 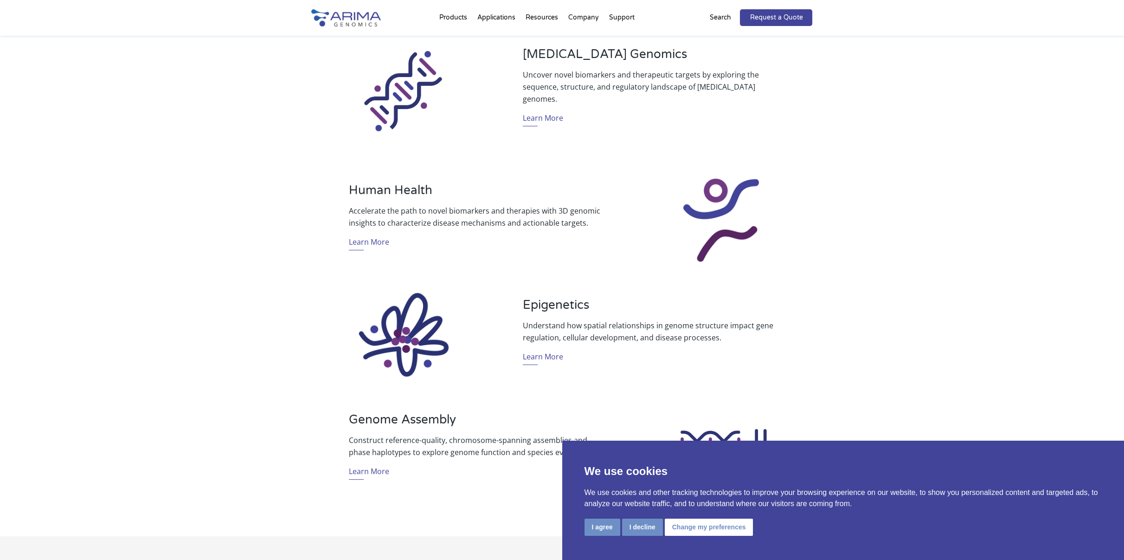 I want to click on a: Request a Quote, so click(x=776, y=18).